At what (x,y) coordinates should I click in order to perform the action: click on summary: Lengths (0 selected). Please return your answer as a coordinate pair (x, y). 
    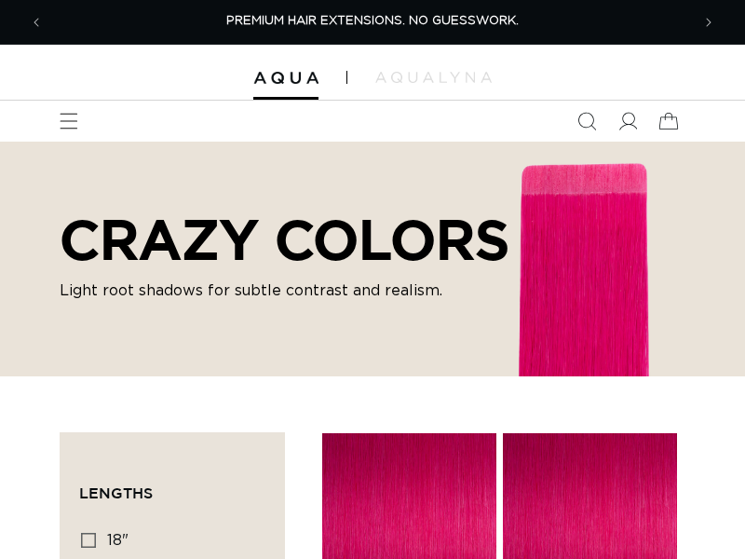
    Looking at the image, I should click on (172, 485).